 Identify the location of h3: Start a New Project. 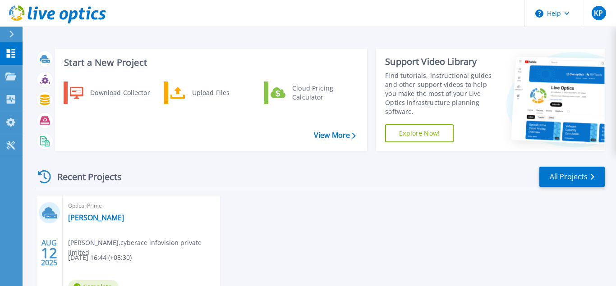
(210, 63).